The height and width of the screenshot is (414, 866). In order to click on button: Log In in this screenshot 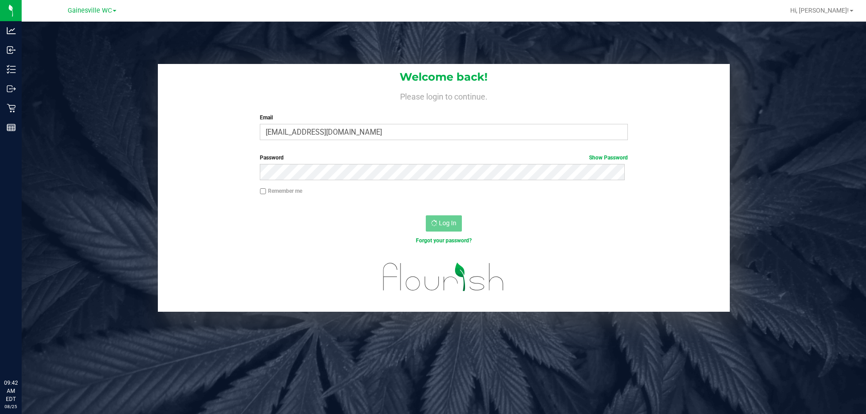, I will do `click(444, 224)`.